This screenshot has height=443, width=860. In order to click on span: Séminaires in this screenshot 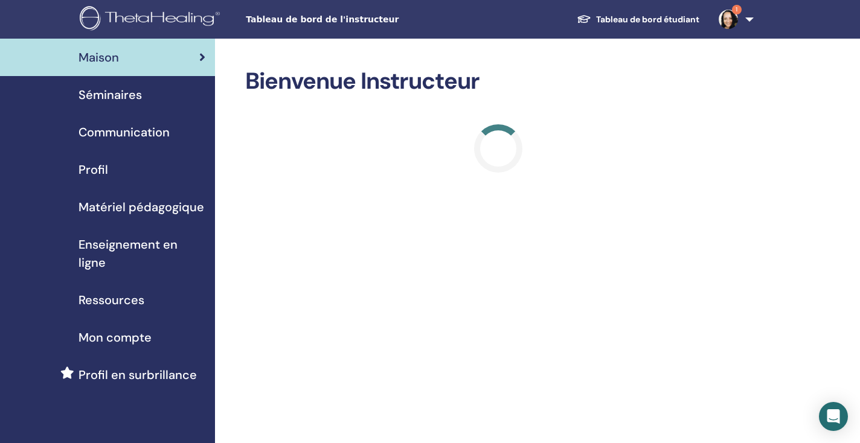, I will do `click(110, 95)`.